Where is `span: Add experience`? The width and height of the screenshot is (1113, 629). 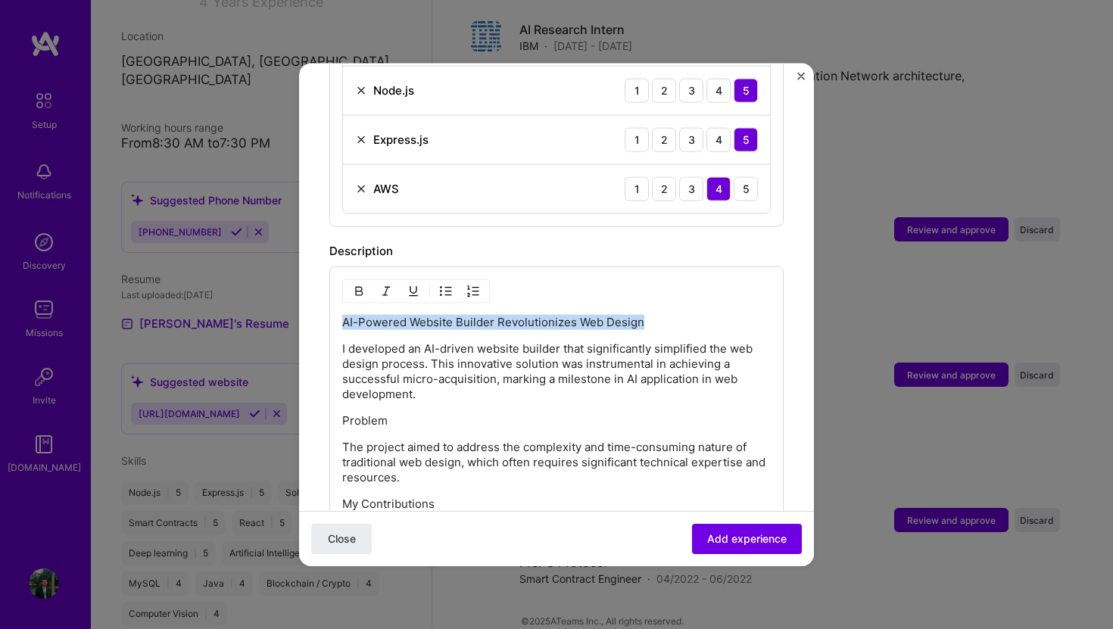 span: Add experience is located at coordinates (746, 539).